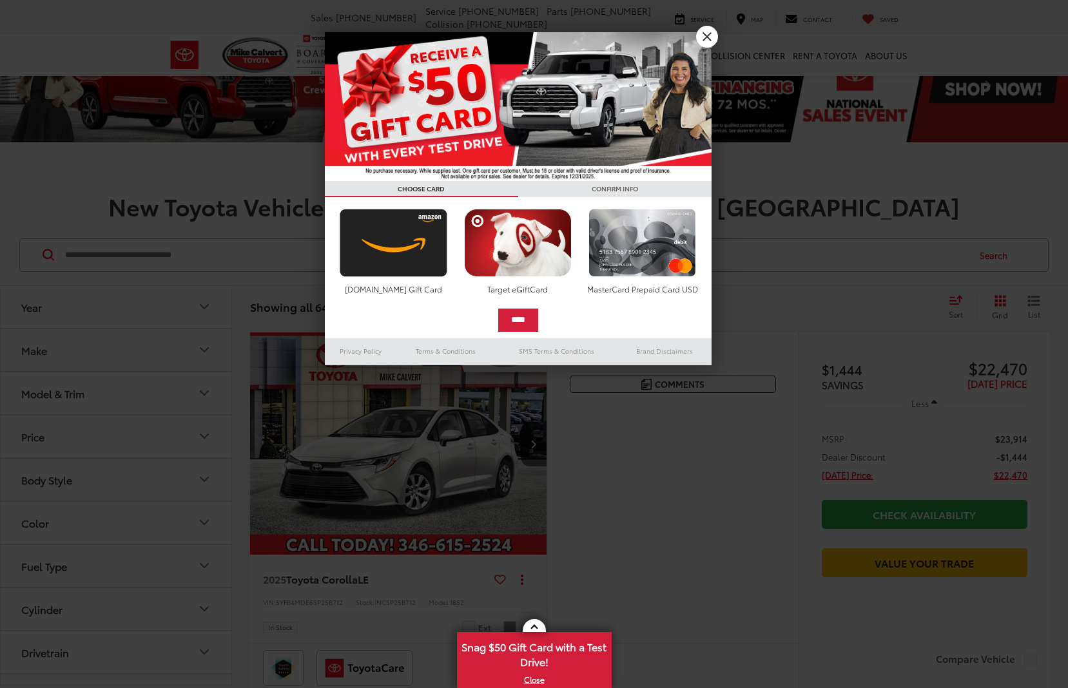 The height and width of the screenshot is (688, 1068). What do you see at coordinates (393, 243) in the screenshot?
I see `img: amazoncard.png` at bounding box center [393, 243].